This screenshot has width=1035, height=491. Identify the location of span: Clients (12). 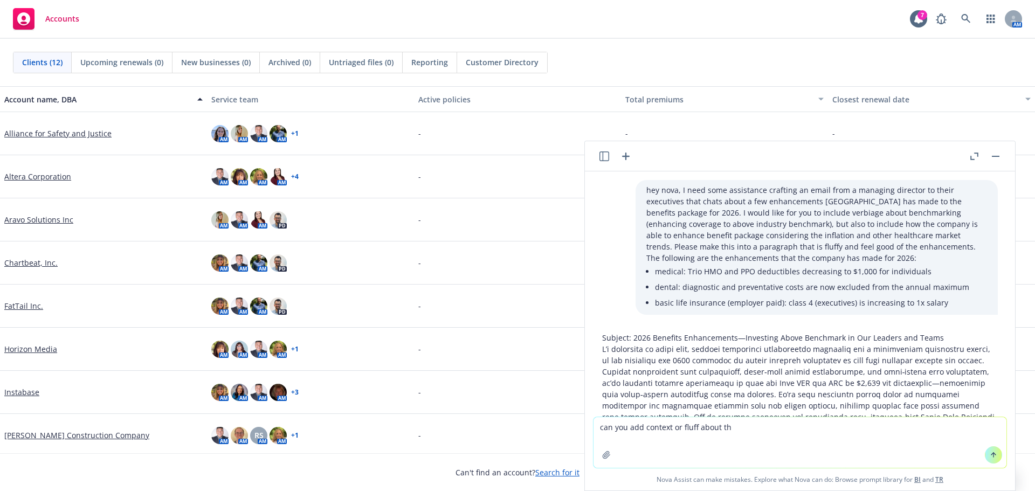
(42, 62).